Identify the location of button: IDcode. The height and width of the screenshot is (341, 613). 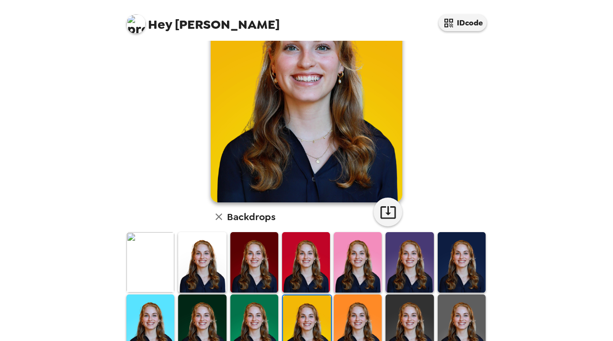
(463, 23).